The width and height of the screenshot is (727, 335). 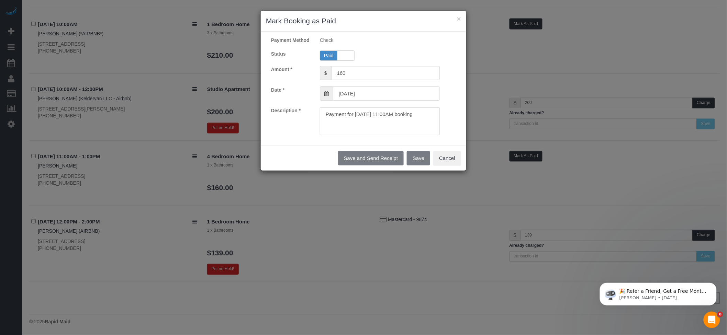 What do you see at coordinates (290, 111) in the screenshot?
I see `label: Description *` at bounding box center [290, 111].